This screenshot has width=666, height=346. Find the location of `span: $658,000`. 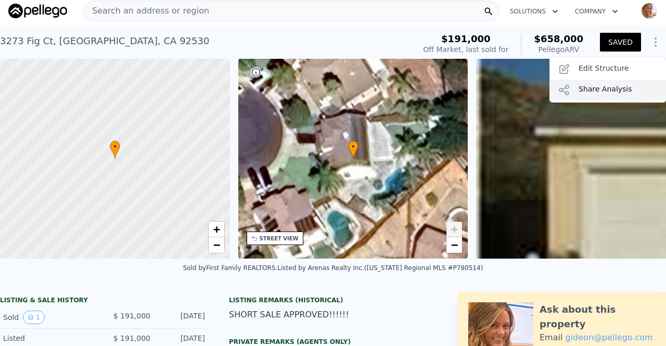

span: $658,000 is located at coordinates (558, 38).